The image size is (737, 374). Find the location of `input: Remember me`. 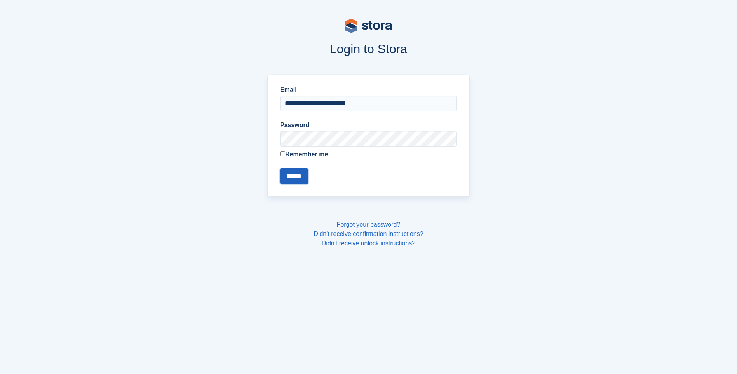

input: Remember me is located at coordinates (282, 153).